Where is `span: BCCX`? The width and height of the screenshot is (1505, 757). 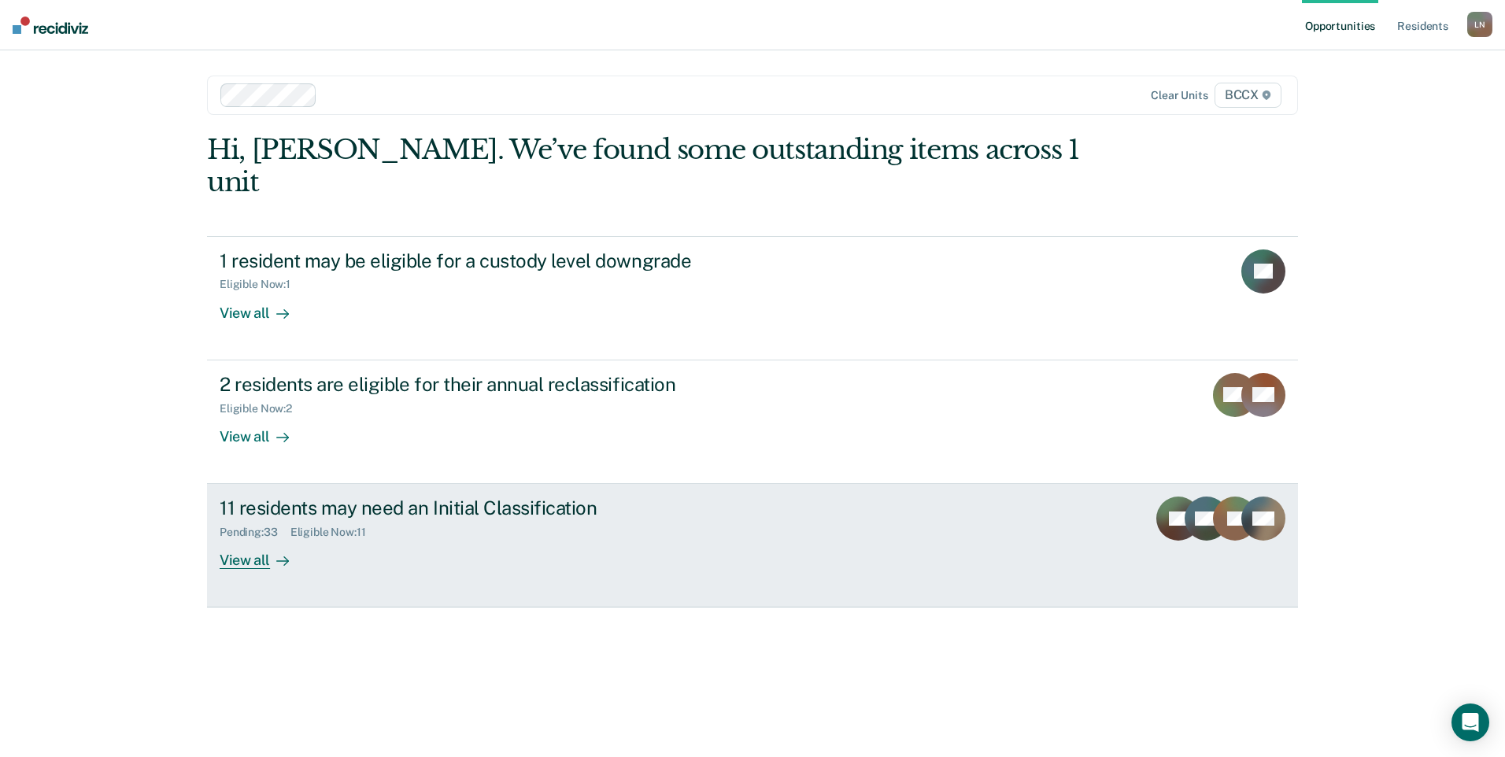 span: BCCX is located at coordinates (1247, 95).